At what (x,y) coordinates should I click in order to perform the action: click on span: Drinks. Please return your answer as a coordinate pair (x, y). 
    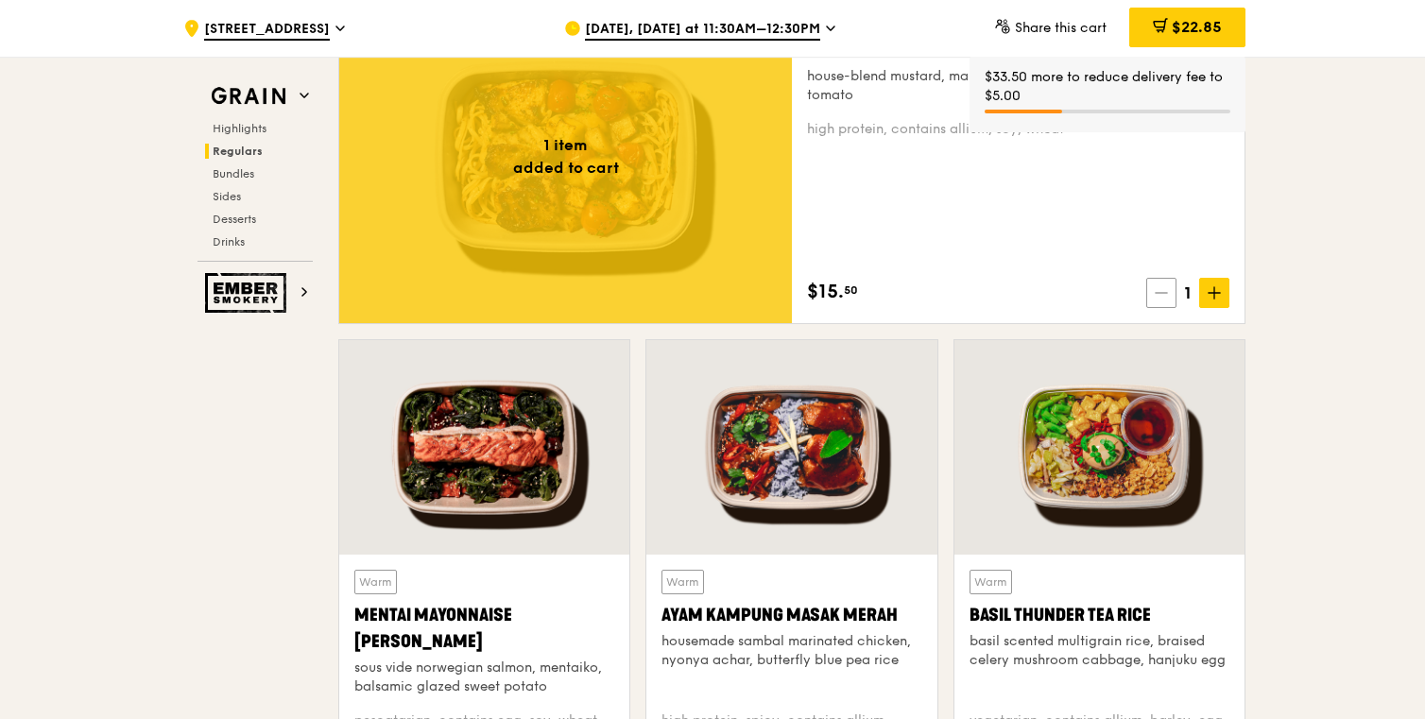
    Looking at the image, I should click on (229, 242).